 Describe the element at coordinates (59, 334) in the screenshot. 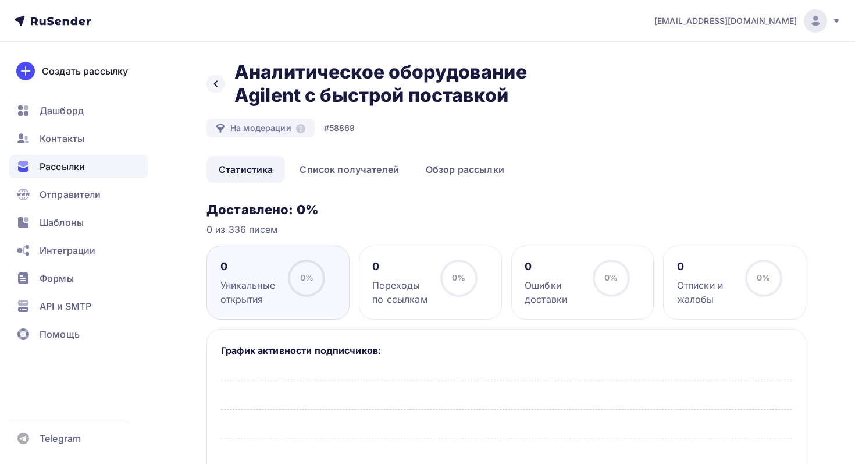

I see `span: Помощь` at that location.